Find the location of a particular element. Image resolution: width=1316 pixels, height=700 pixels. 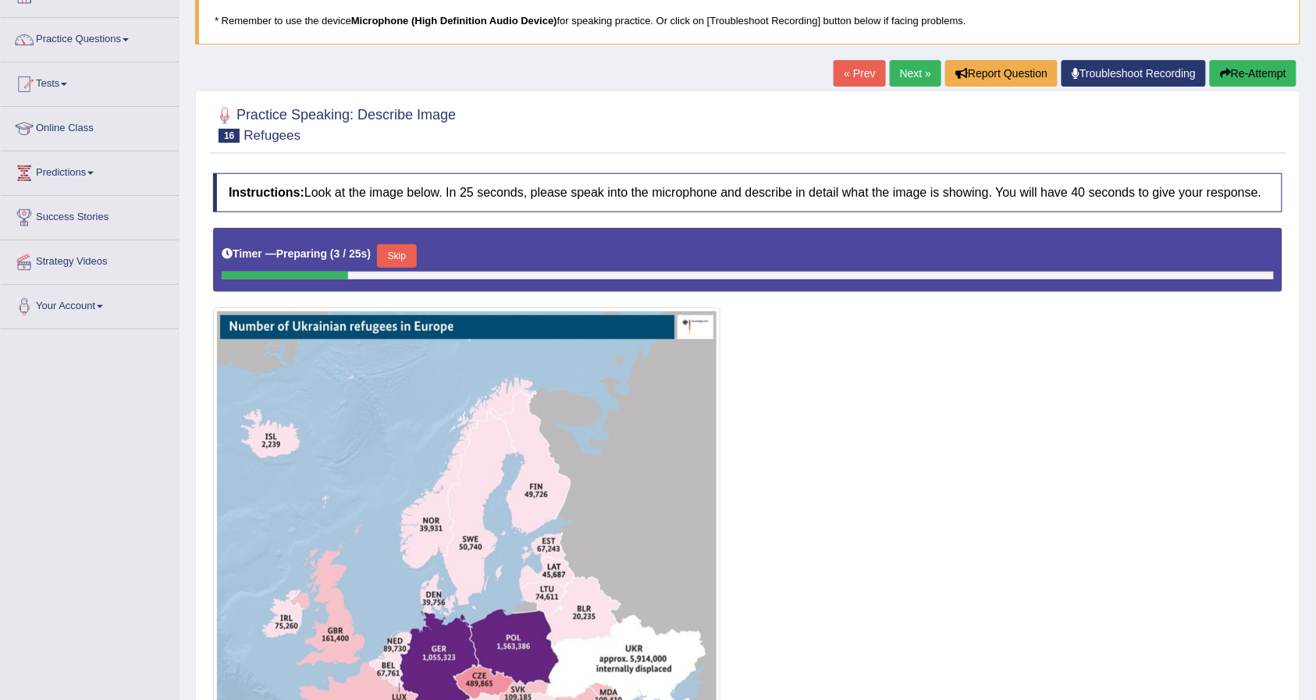

a: Online Class is located at coordinates (90, 126).